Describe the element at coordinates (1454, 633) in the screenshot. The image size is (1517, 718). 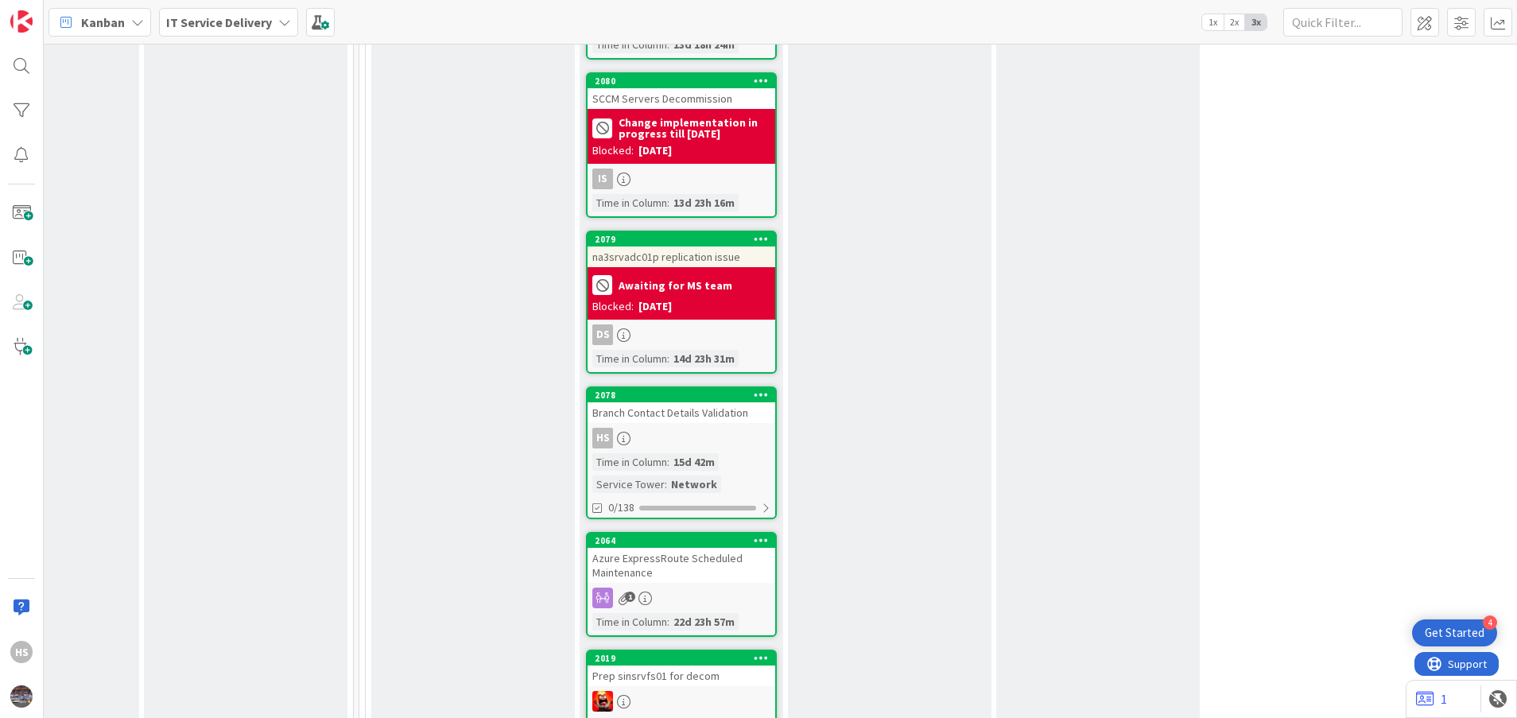
I see `div: Open Get Started checklist, remaining modules: 4` at that location.